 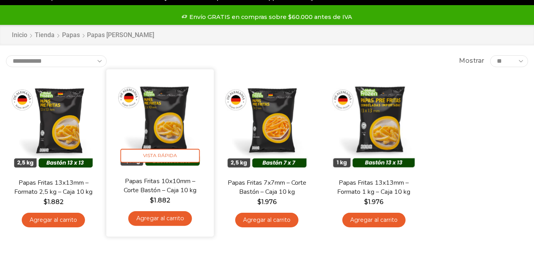 What do you see at coordinates (83, 35) in the screenshot?
I see `nav: Breadcrumb` at bounding box center [83, 35].